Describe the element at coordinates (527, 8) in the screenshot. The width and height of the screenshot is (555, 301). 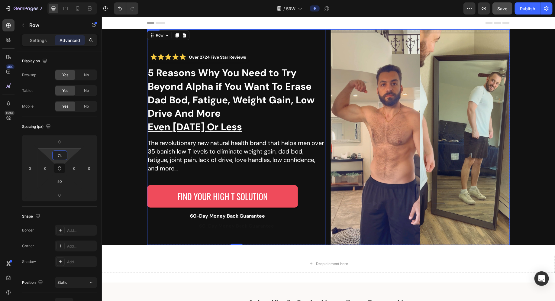
I see `button: Publish` at that location.